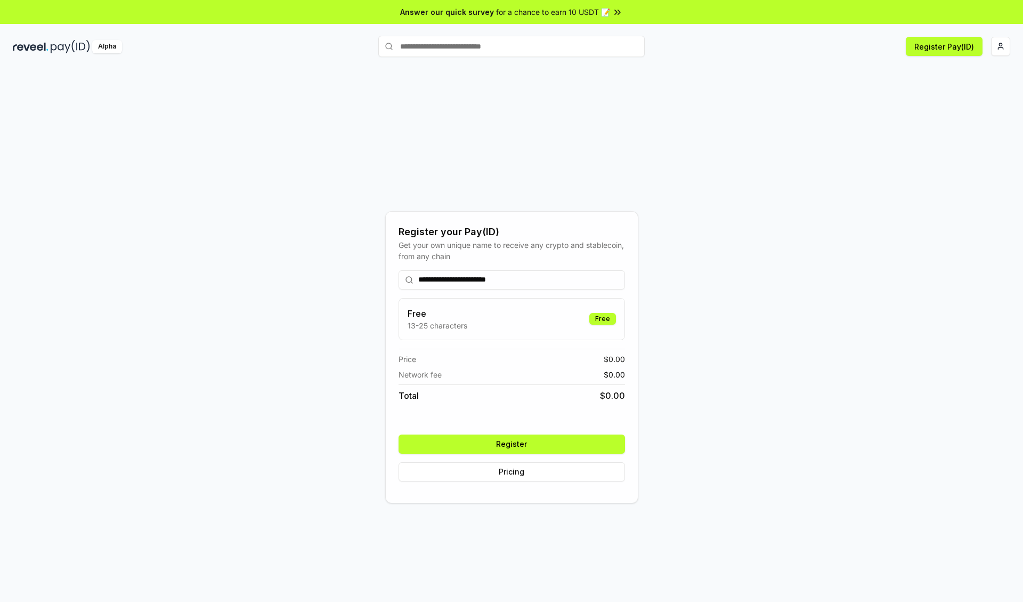 The width and height of the screenshot is (1023, 602). I want to click on div: Register your Pay(ID), so click(512, 232).